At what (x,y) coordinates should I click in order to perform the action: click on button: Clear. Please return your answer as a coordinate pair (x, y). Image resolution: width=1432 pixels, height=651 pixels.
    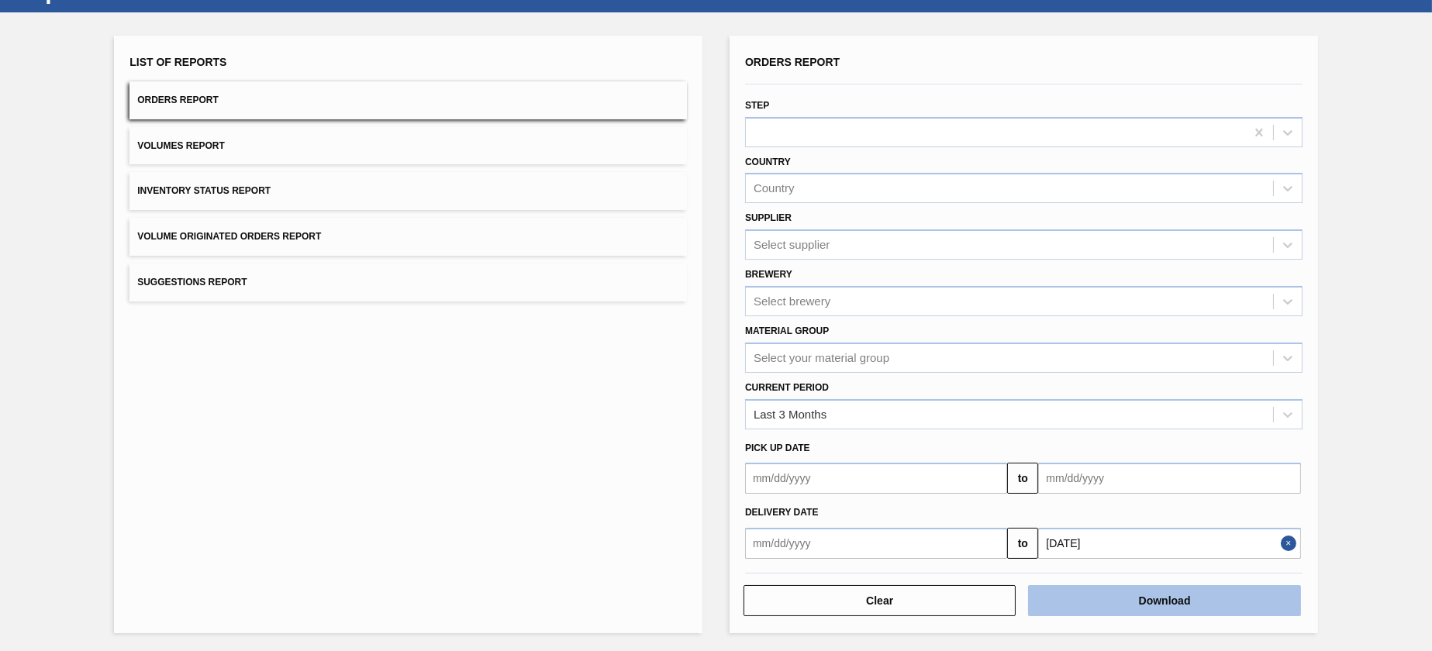
    Looking at the image, I should click on (879, 601).